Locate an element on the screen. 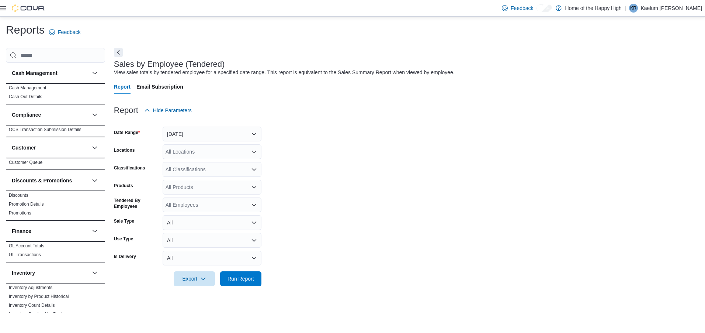  div: Kaelum Rudy is located at coordinates (634, 8).